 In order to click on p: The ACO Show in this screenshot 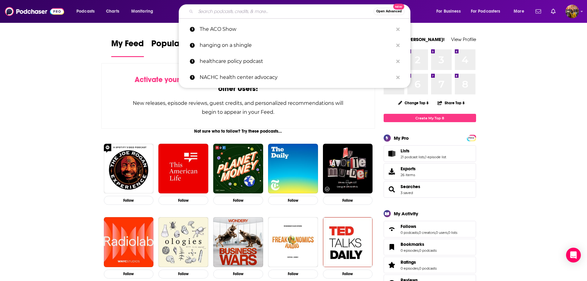, I will do `click(296, 29)`.